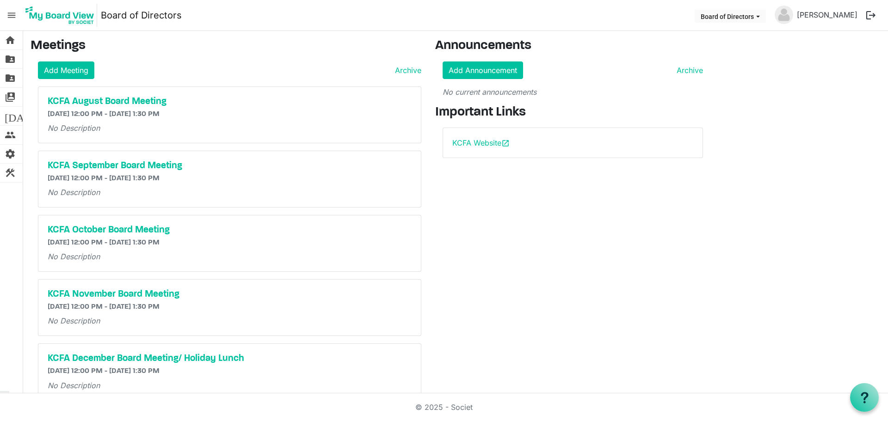 This screenshot has height=421, width=888. Describe the element at coordinates (229, 295) in the screenshot. I see `h5: KCFA November Board Meeting` at that location.